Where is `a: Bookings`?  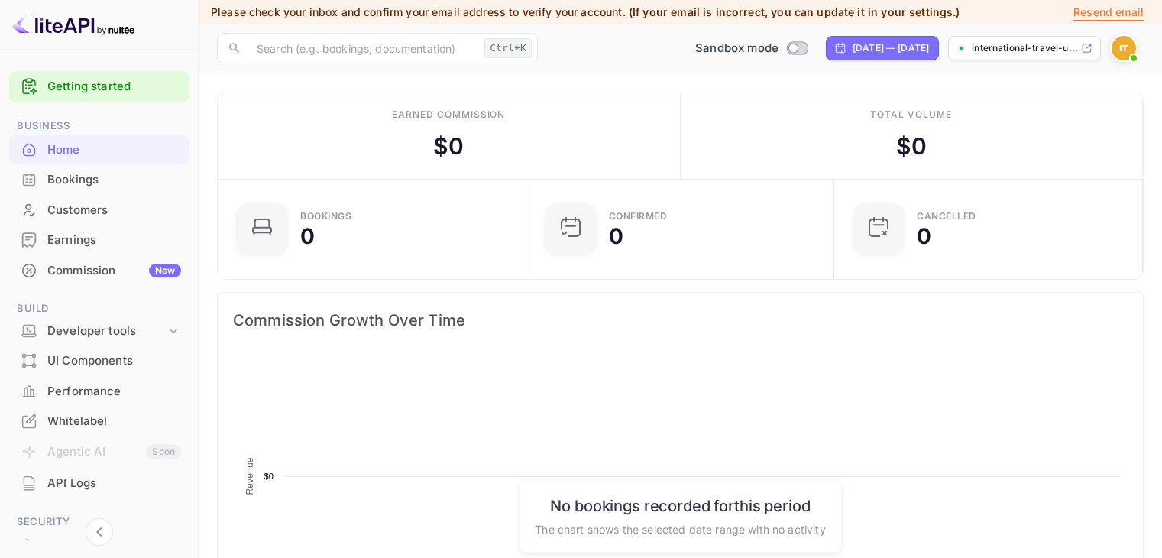 a: Bookings is located at coordinates (99, 179).